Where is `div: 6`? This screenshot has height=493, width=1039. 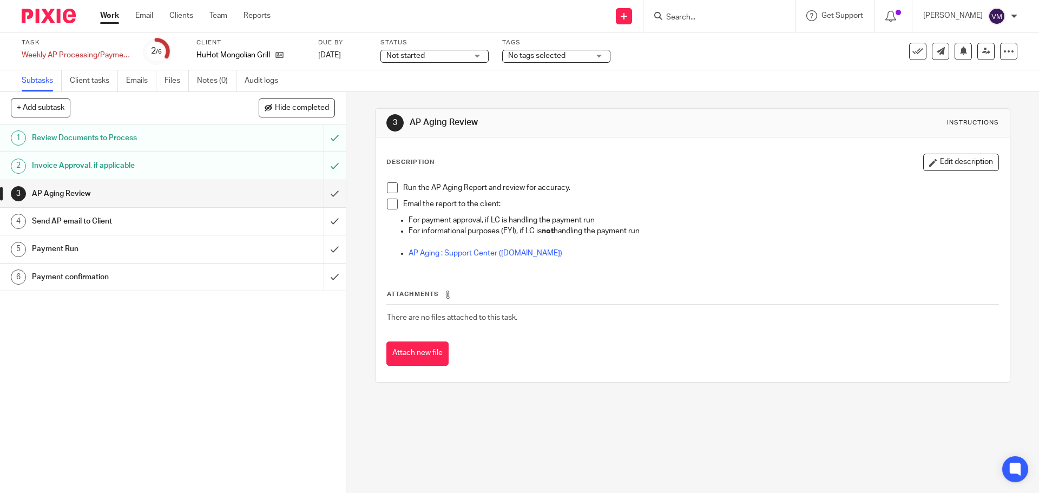
div: 6 is located at coordinates (18, 277).